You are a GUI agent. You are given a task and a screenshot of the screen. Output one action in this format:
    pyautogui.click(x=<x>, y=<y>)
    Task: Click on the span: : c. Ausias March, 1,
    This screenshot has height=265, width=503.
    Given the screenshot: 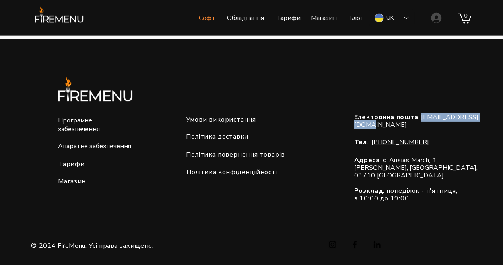 What is the action you would take?
    pyautogui.click(x=396, y=160)
    